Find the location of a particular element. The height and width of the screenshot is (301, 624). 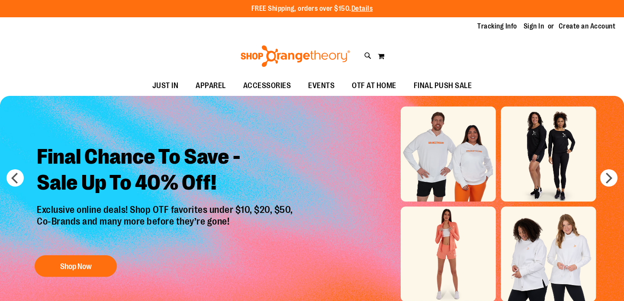

a: ACCESSORIES is located at coordinates (267, 86).